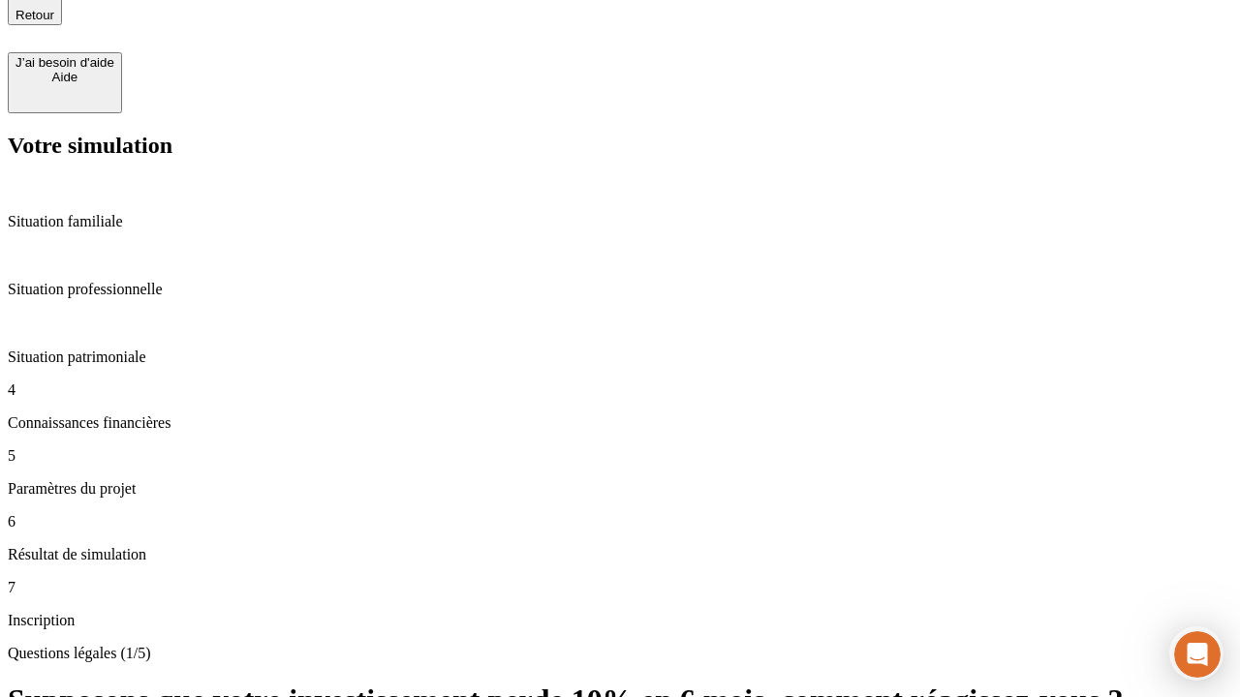 This screenshot has width=1240, height=697. I want to click on p: Situation familiale, so click(620, 222).